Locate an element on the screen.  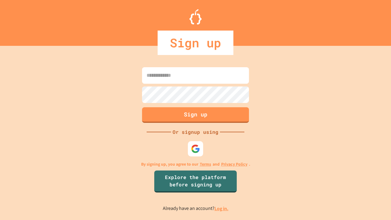
button: Sign up is located at coordinates (196, 115).